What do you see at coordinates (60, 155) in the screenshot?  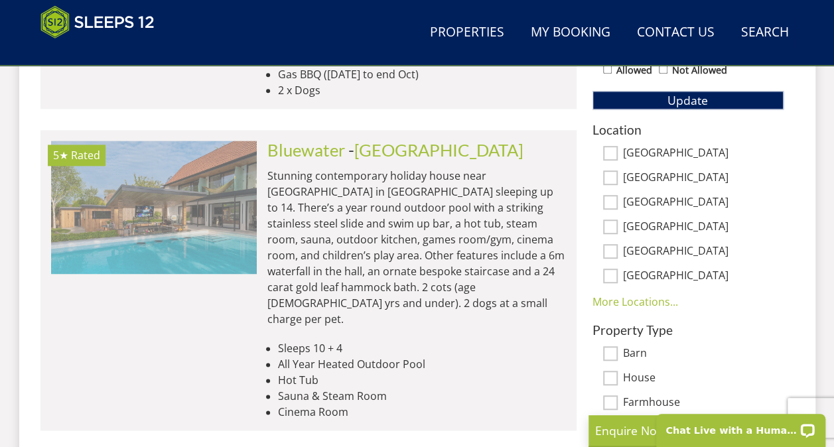 I see `span: Bluewater has a 5 star rating under the Quality in Tourism Scheme` at bounding box center [60, 155].